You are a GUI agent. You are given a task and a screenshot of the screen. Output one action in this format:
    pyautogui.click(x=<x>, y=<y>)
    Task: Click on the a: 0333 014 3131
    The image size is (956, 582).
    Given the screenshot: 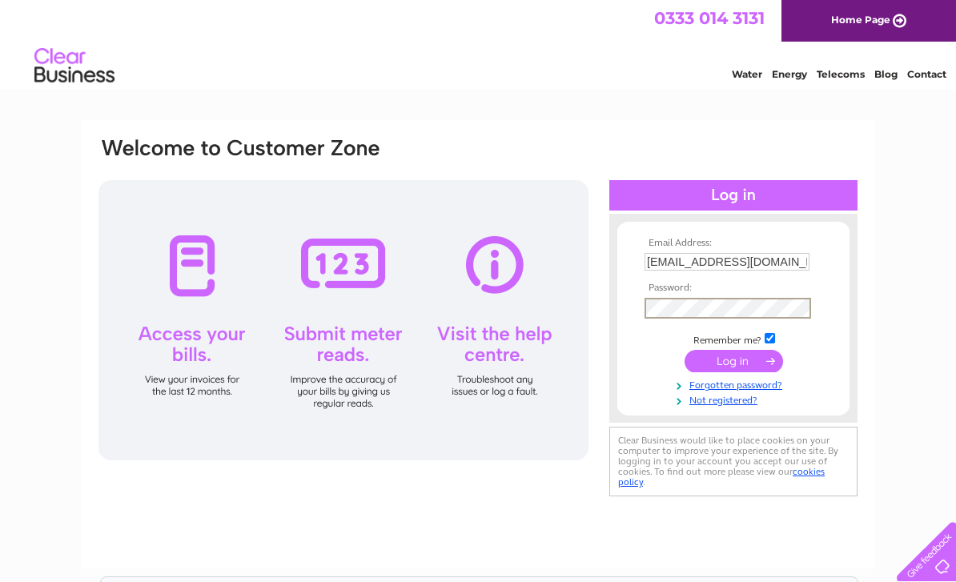 What is the action you would take?
    pyautogui.click(x=709, y=18)
    